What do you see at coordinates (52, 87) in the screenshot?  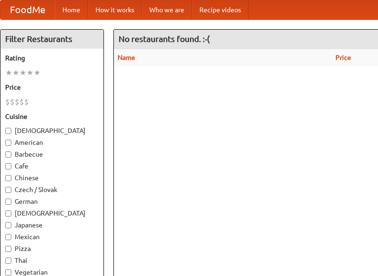 I see `h5: Price` at bounding box center [52, 87].